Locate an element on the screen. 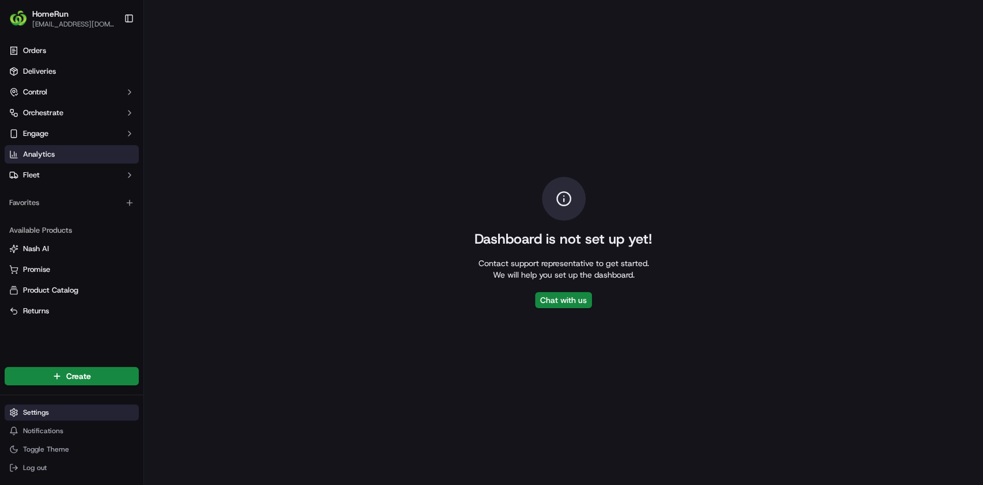  button: Start new chat is located at coordinates (203, 120).